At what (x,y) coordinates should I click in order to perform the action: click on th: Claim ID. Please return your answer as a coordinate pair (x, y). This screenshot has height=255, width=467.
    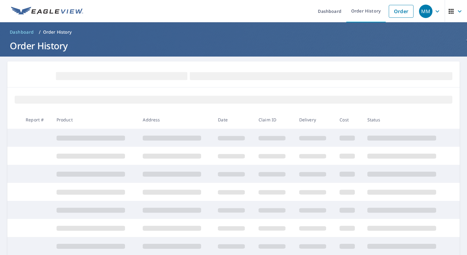
    Looking at the image, I should click on (274, 120).